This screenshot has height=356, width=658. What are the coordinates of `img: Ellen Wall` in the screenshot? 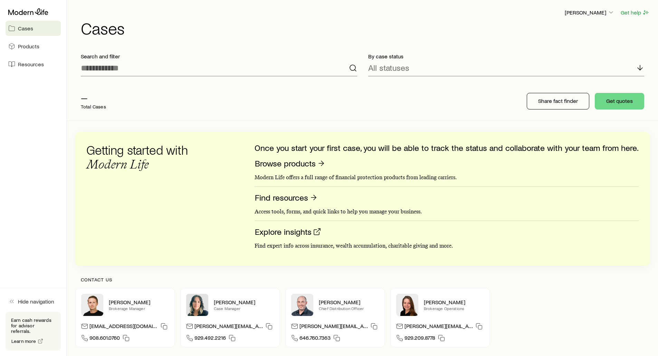 It's located at (407, 305).